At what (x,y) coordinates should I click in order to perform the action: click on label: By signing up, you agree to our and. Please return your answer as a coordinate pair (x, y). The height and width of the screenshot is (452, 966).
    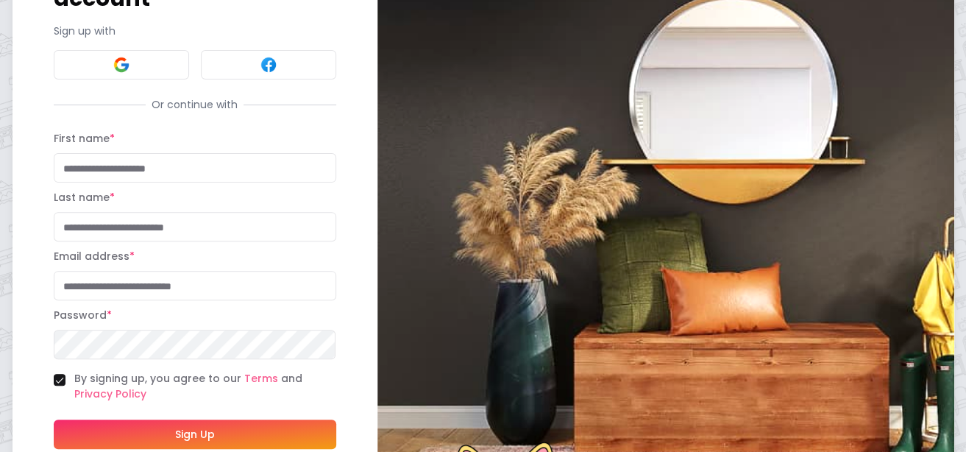
    Looking at the image, I should click on (205, 386).